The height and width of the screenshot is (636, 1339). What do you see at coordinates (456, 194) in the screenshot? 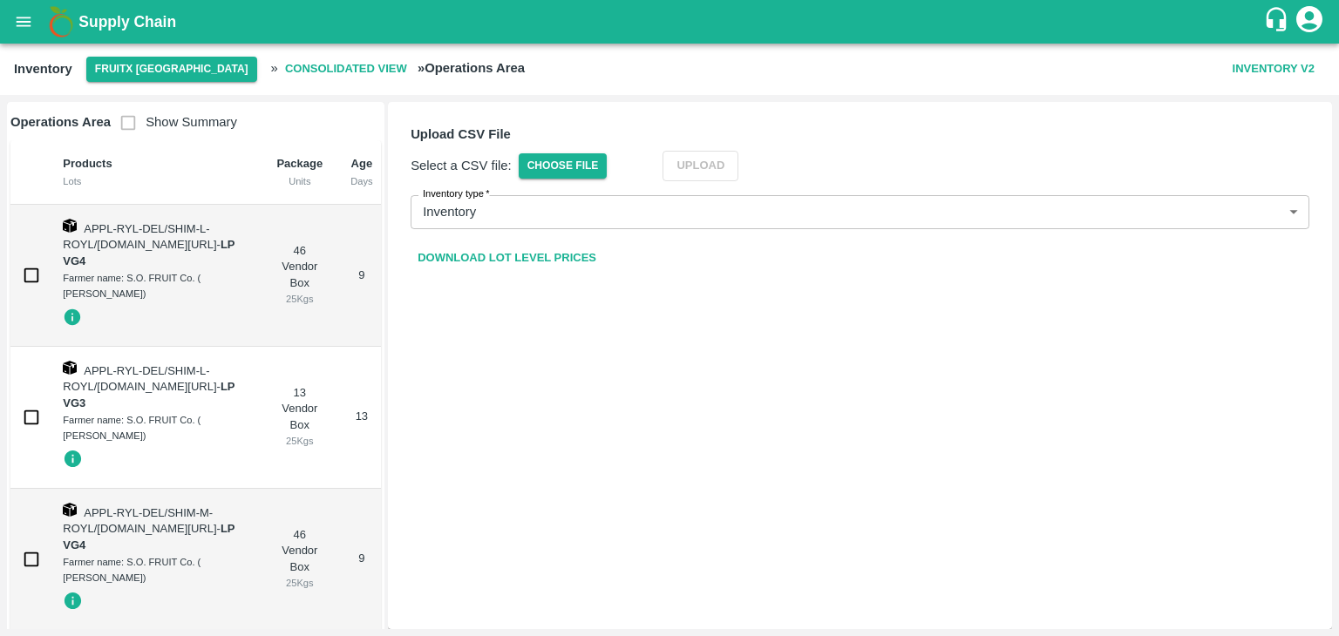
I see `label: Inventory type` at bounding box center [456, 194].